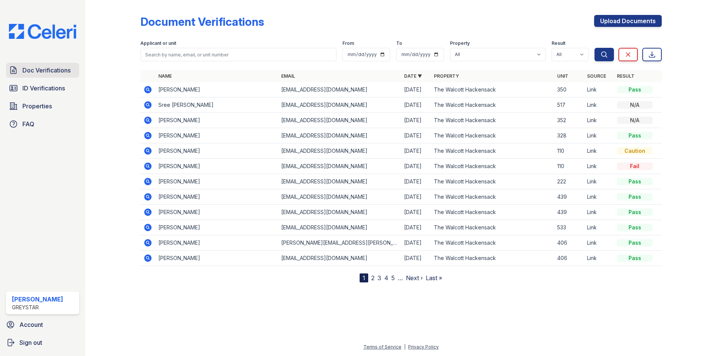 The image size is (717, 356). I want to click on td: 222, so click(569, 182).